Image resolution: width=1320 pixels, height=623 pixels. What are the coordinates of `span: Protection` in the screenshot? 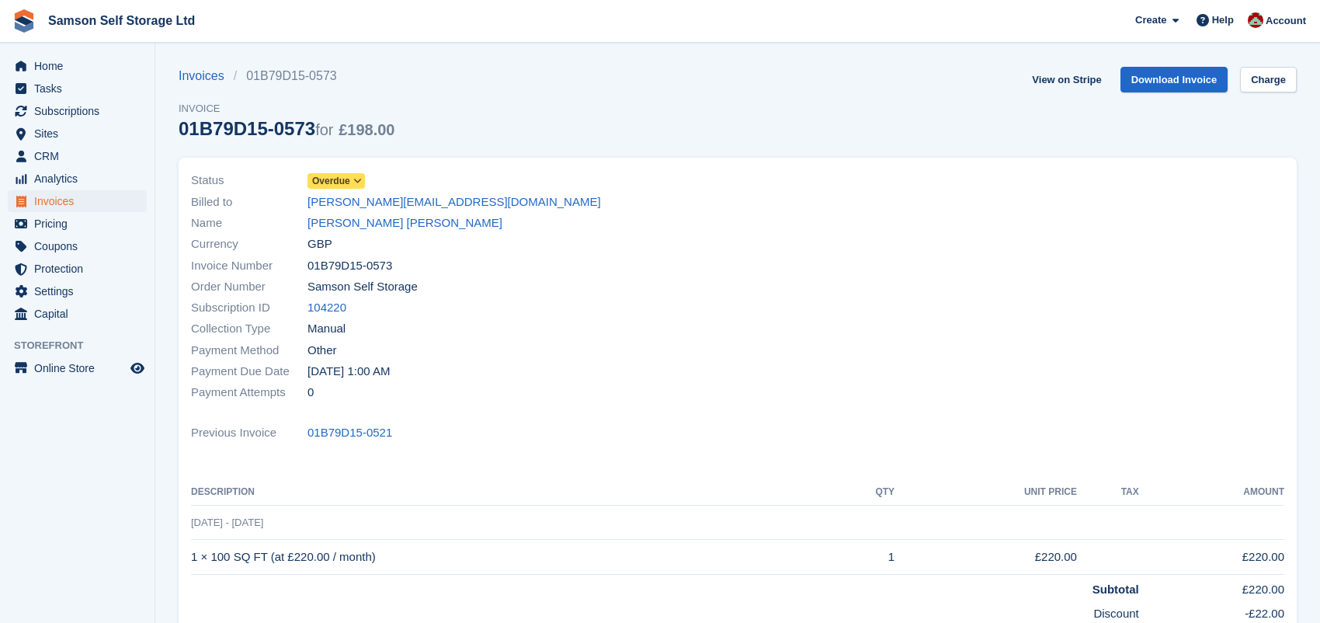 It's located at (81, 269).